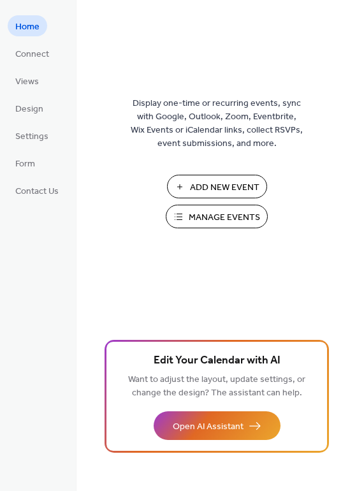 This screenshot has width=357, height=491. I want to click on button: Add New Event, so click(217, 186).